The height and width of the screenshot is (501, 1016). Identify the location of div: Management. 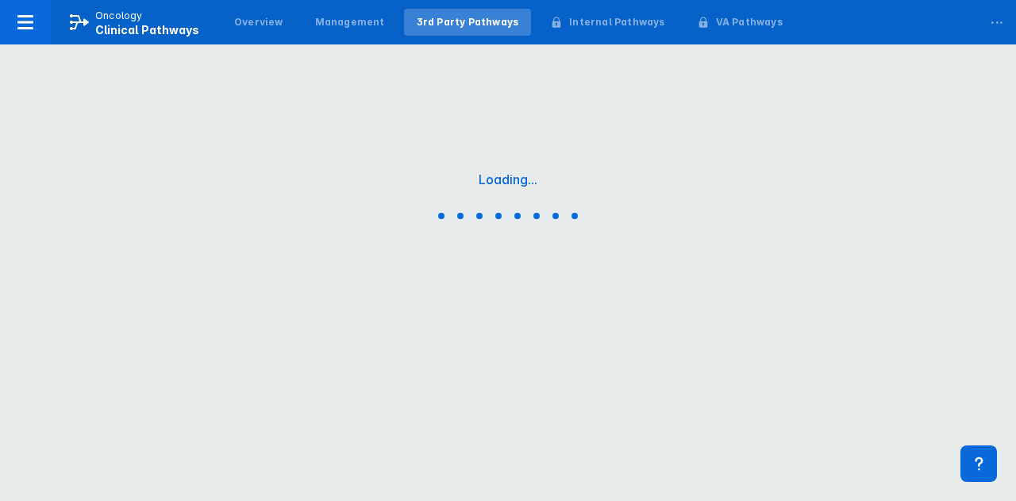
(350, 22).